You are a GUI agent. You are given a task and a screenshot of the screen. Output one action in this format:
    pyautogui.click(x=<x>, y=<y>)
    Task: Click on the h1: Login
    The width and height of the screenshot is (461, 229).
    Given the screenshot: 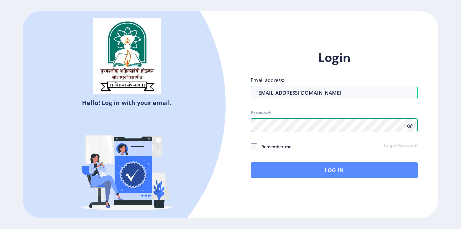 What is the action you would take?
    pyautogui.click(x=334, y=58)
    